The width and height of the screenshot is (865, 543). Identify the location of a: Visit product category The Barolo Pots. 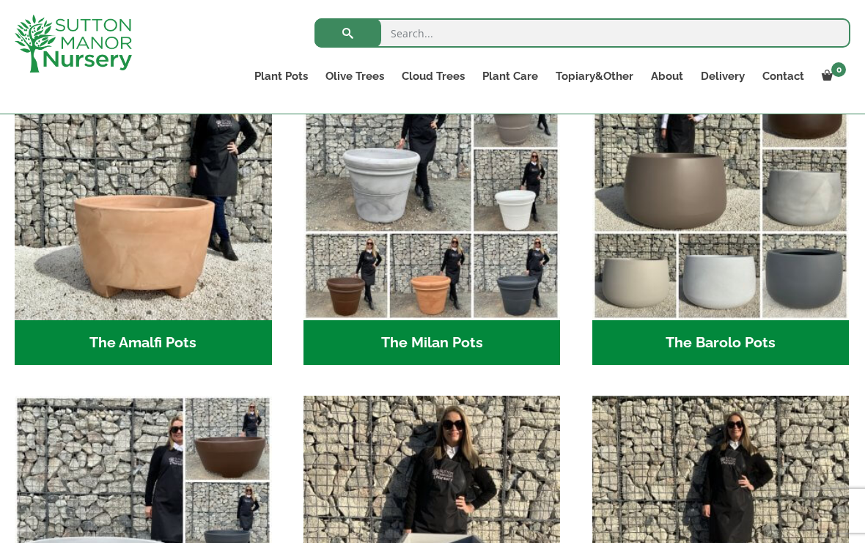
(720, 214).